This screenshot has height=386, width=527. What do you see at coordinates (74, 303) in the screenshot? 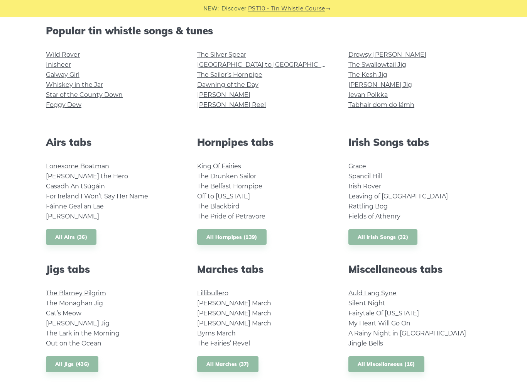
I see `a: The Monaghan Jig` at bounding box center [74, 303].